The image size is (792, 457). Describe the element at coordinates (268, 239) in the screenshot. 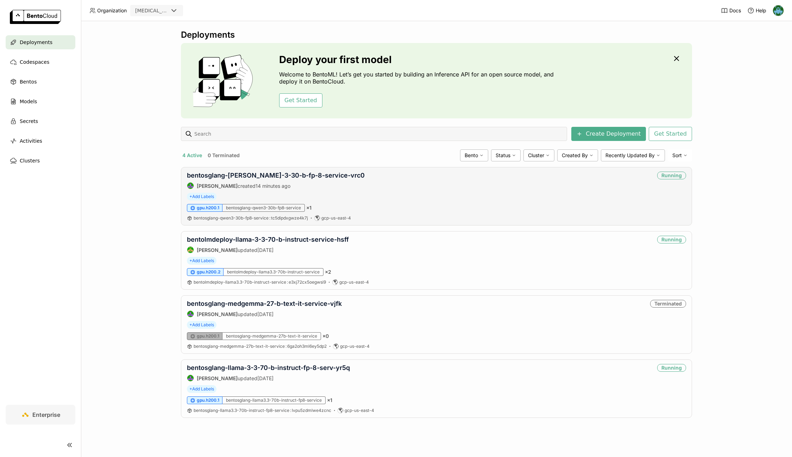

I see `a: bentolmdeploy-llama-3-3-70-b-instruct-service-hsff` at that location.